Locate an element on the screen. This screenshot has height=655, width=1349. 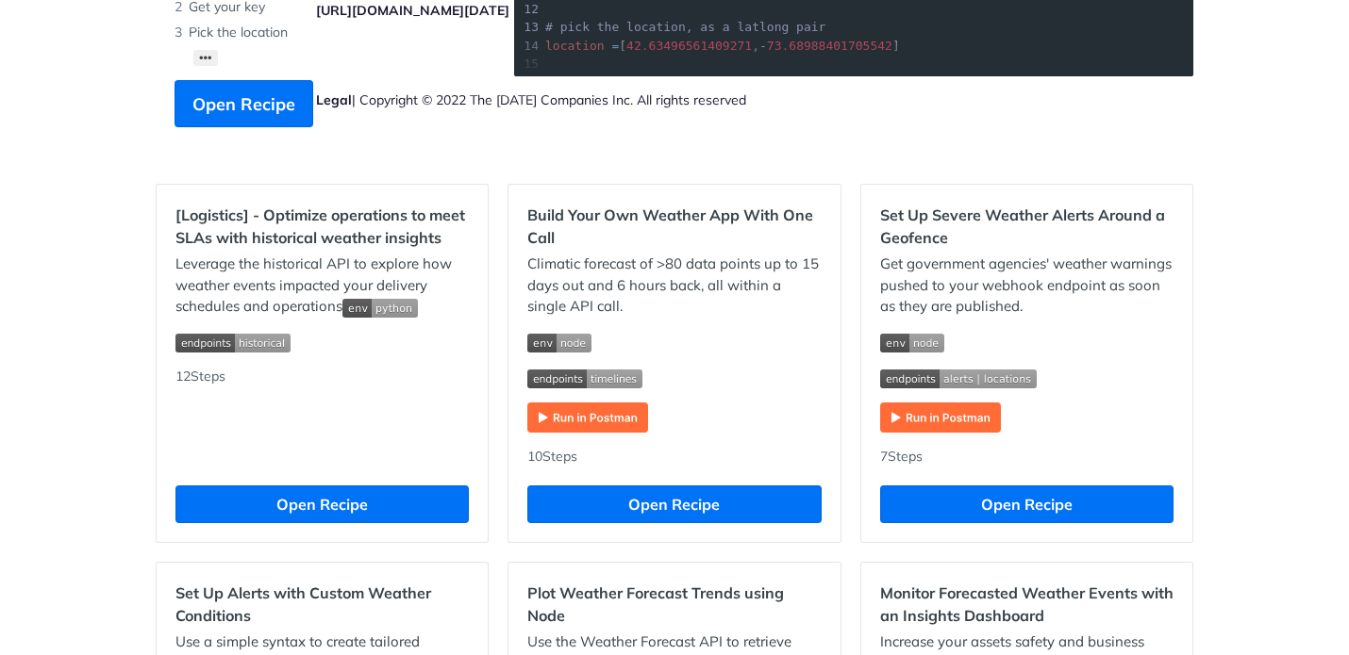
div: 7 Steps is located at coordinates (1026, 456).